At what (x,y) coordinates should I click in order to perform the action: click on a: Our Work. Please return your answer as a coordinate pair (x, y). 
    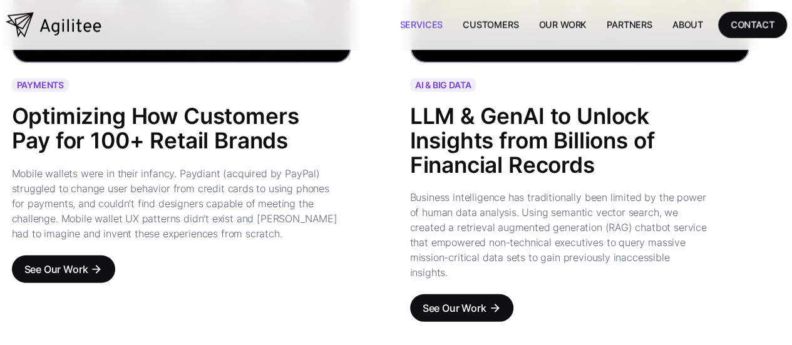
    Looking at the image, I should click on (562, 24).